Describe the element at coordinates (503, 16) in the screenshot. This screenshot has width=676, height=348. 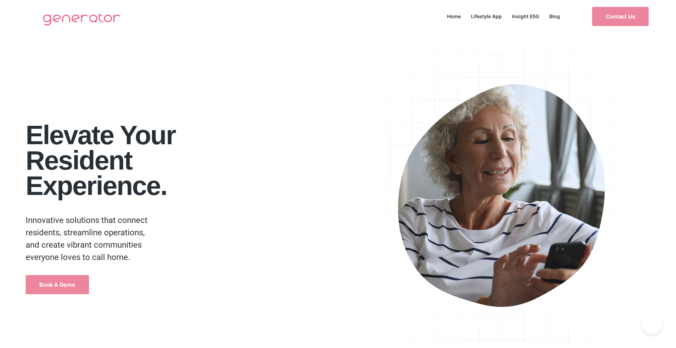
I see `nav: Menu` at that location.